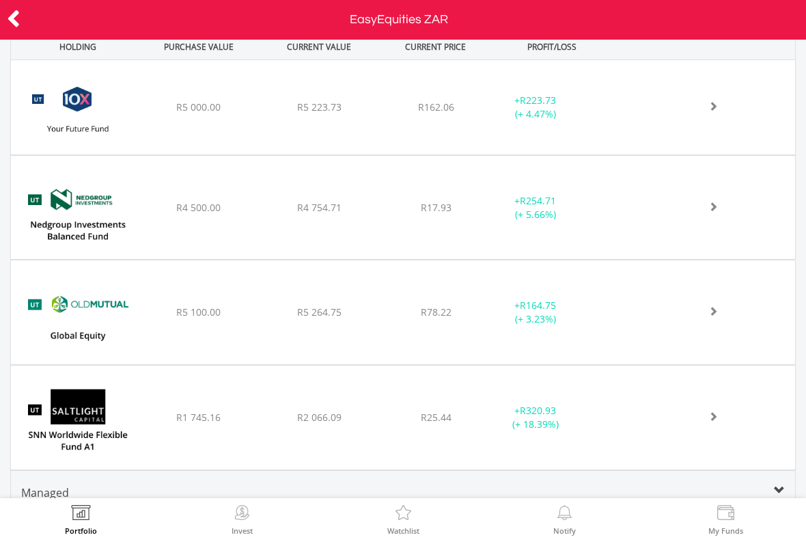  Describe the element at coordinates (403, 519) in the screenshot. I see `a: Watchlist` at that location.